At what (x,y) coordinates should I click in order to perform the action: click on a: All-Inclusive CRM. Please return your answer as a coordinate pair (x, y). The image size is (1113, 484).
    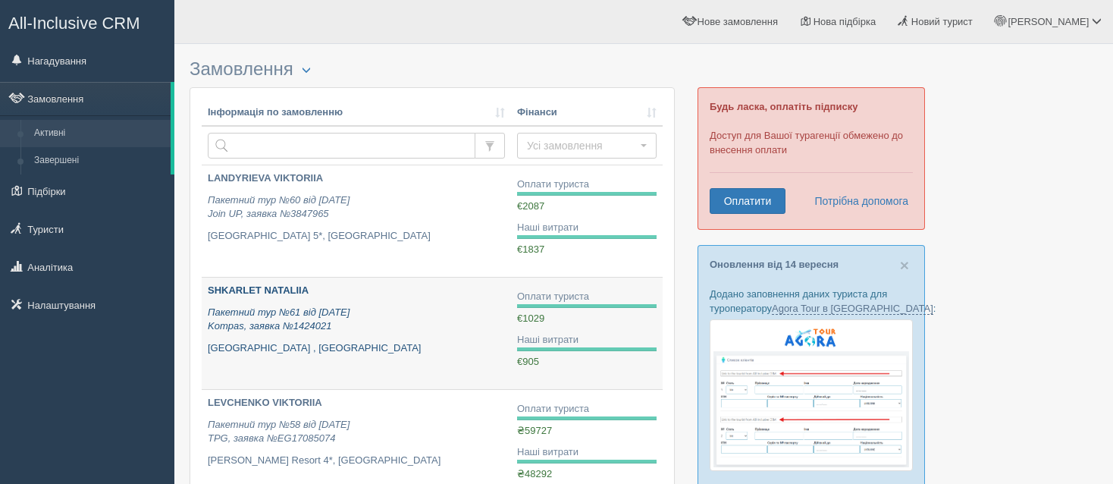
    Looking at the image, I should click on (87, 21).